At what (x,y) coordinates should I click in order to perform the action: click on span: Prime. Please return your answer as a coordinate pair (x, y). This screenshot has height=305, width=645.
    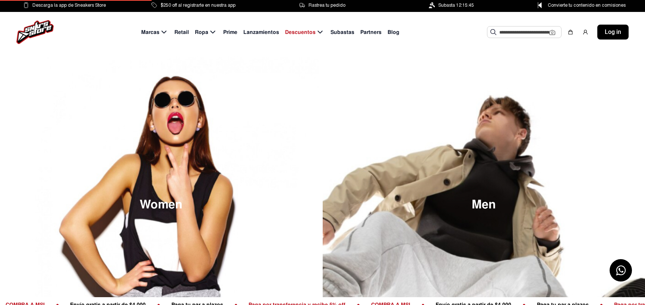
    Looking at the image, I should click on (230, 32).